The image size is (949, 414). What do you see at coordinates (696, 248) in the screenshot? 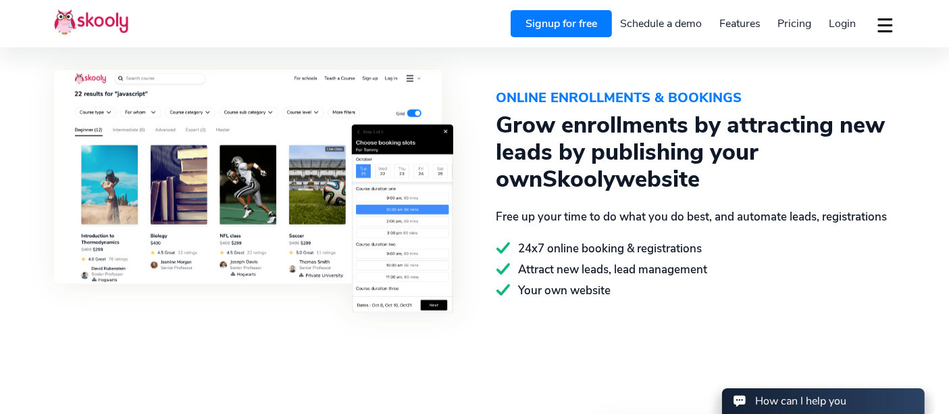
I see `div: 24x7 online booking & registrations` at bounding box center [696, 248].